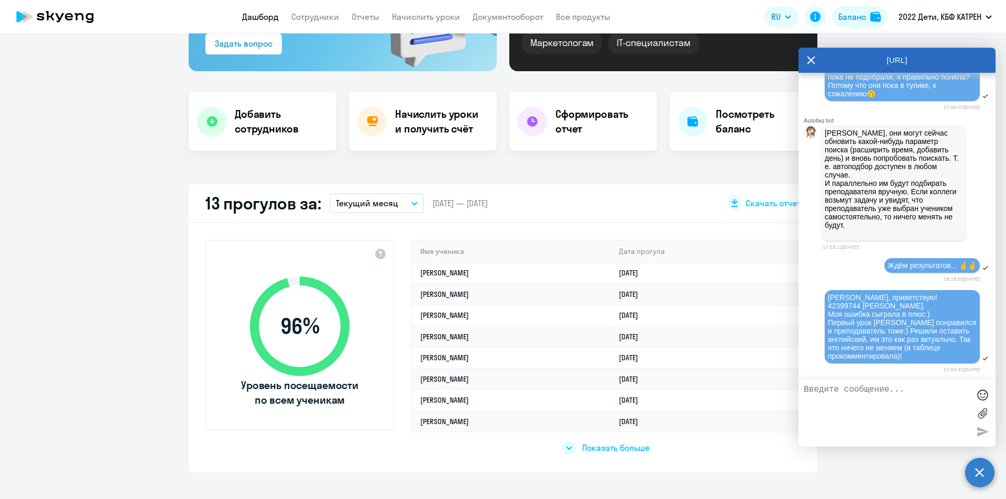  Describe the element at coordinates (898, 77) in the screenshot. I see `span: Им будут предложены варианты преподавателей -"взрослых мужчин", но пока не подобрали, я правильно...` at that location.